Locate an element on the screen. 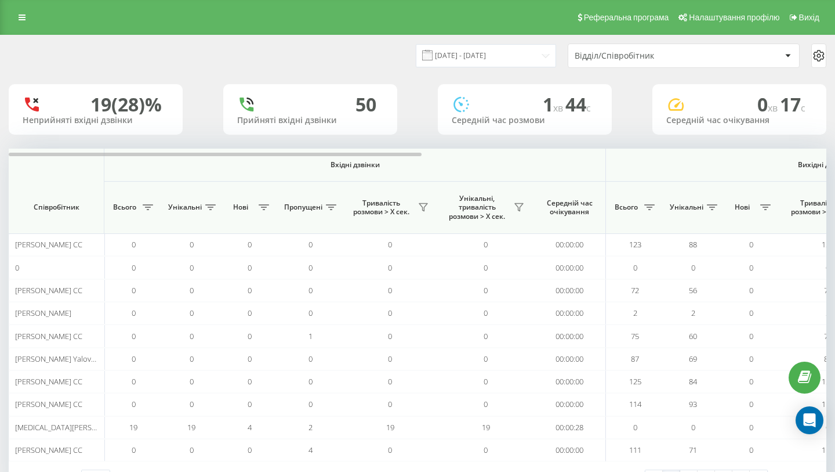 Image resolution: width=835 pixels, height=472 pixels. span: 88 is located at coordinates (693, 244).